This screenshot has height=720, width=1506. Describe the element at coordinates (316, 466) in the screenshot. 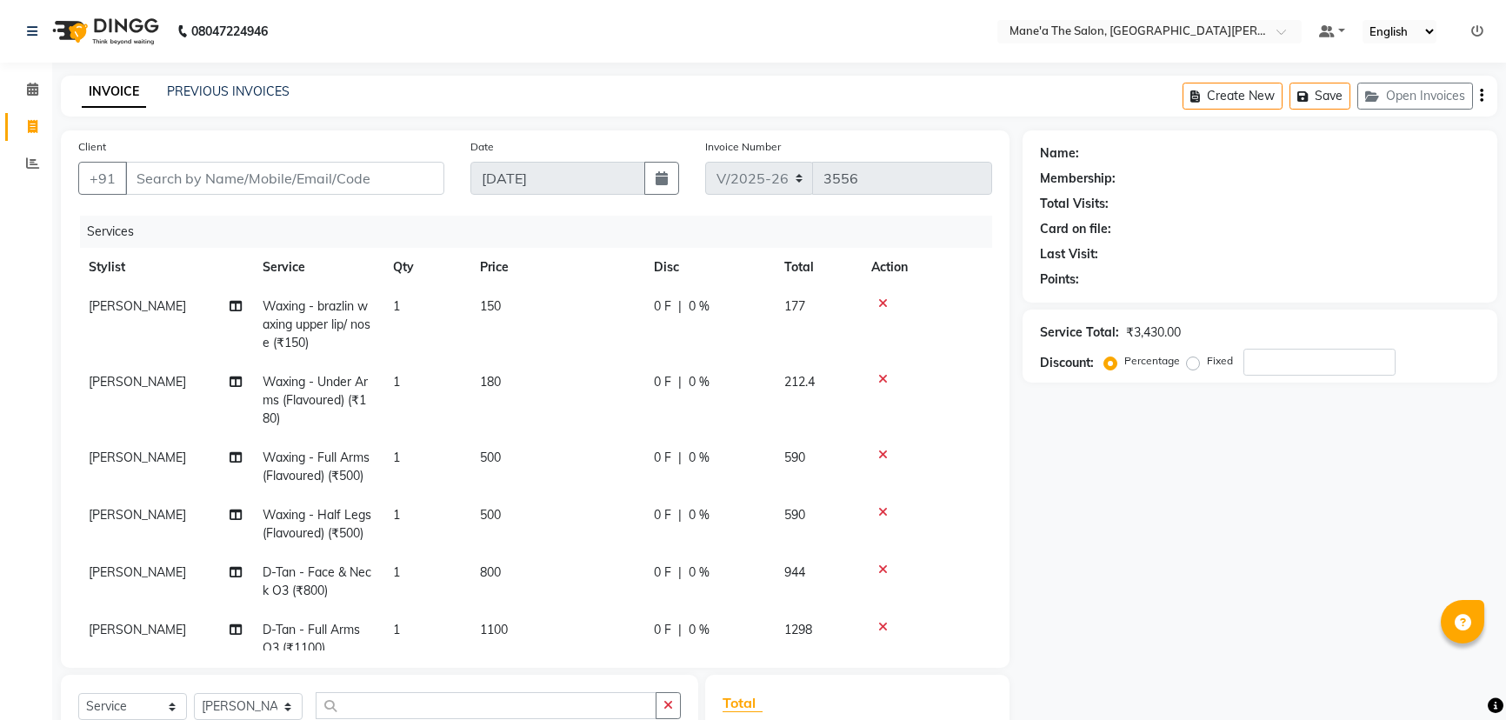

I see `span: Waxing - Full Arms (Flavoured) (₹500)` at that location.